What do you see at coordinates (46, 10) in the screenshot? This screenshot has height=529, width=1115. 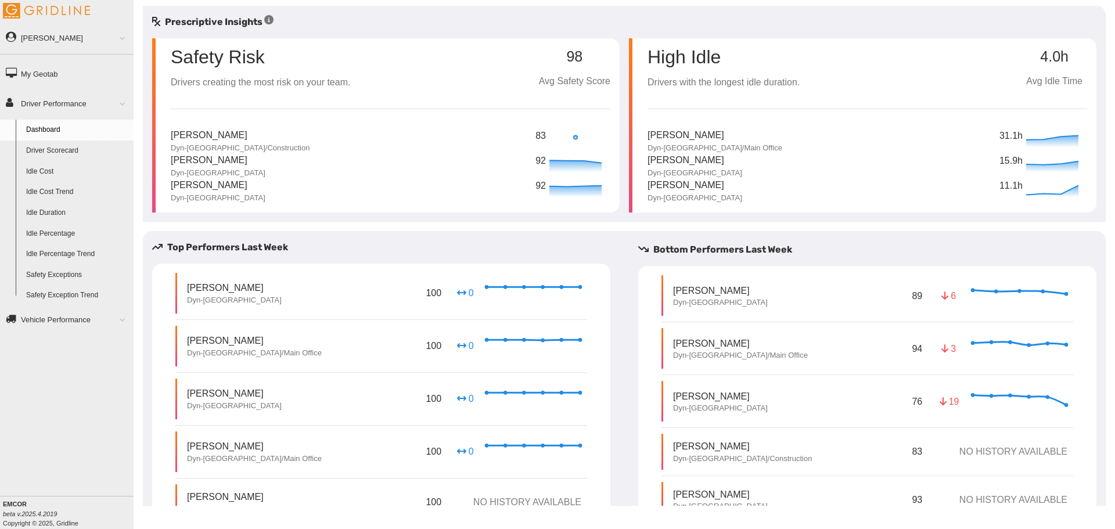 I see `img: Gridline` at bounding box center [46, 10].